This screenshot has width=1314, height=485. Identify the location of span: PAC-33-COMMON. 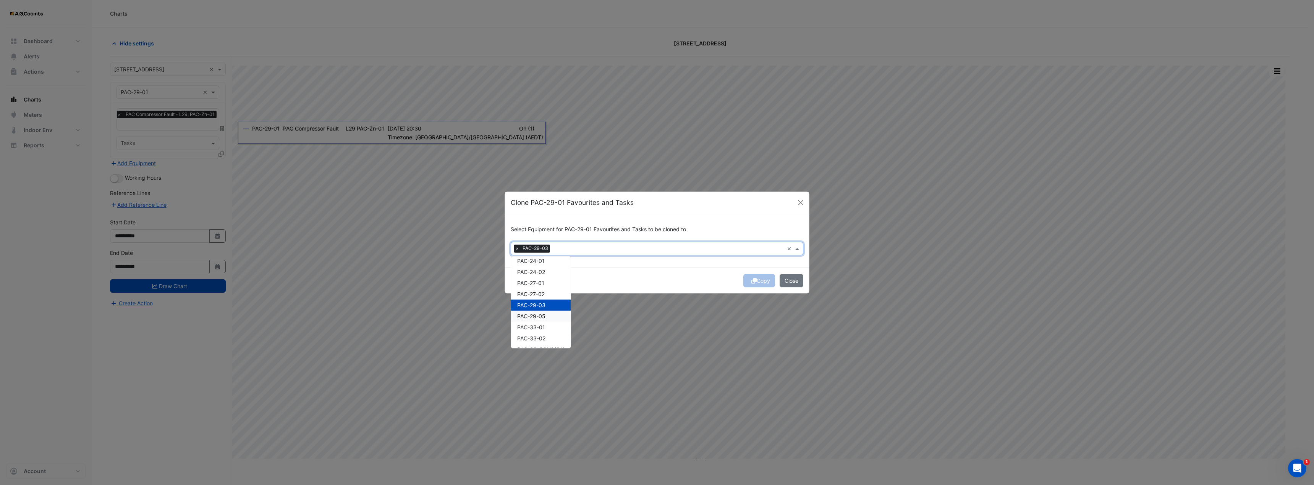
(541, 349).